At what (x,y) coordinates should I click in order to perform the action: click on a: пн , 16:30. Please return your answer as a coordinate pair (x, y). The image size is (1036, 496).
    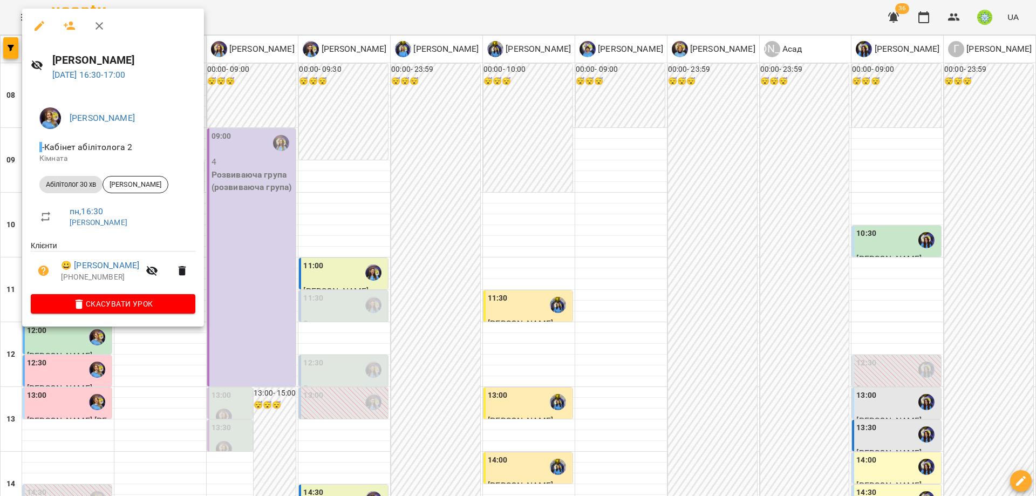
    Looking at the image, I should click on (86, 211).